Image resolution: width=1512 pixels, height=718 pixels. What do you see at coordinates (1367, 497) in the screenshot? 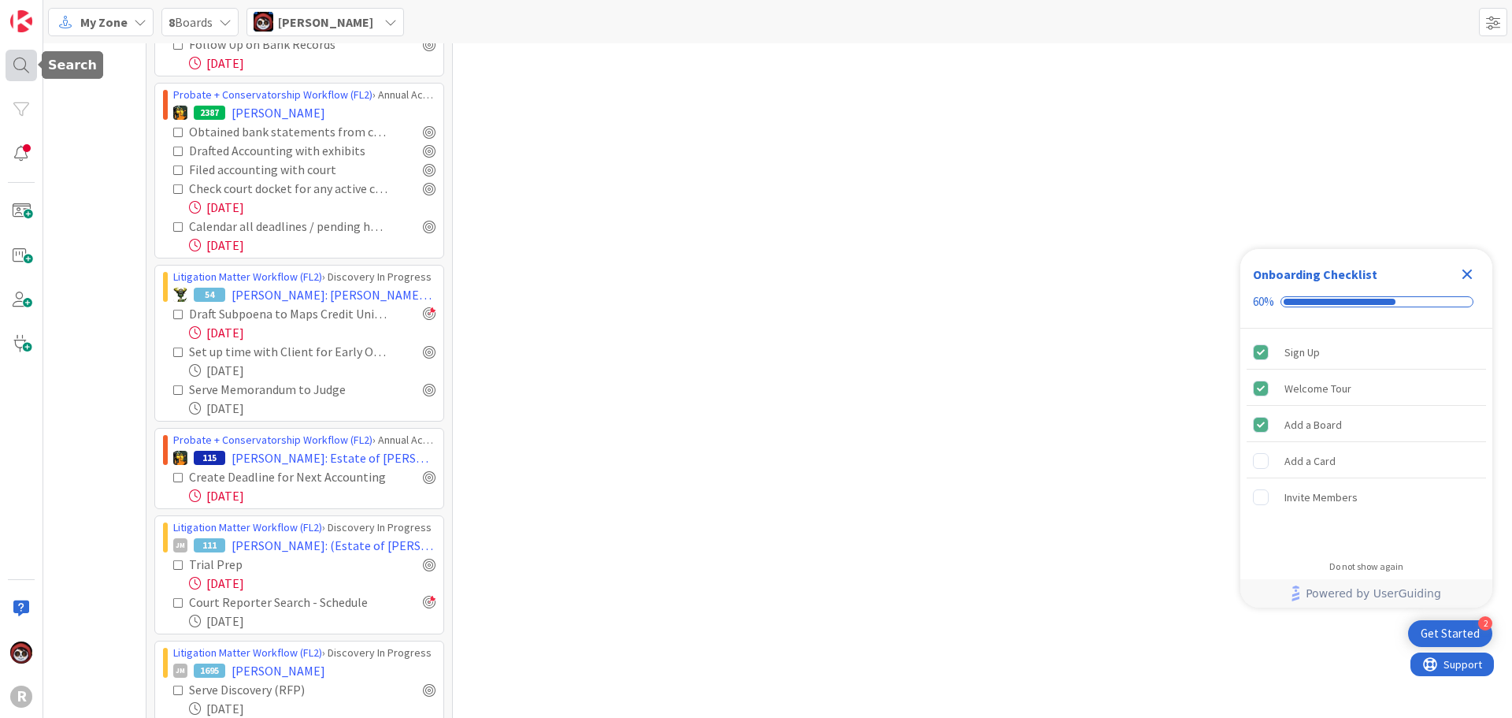
I see `div: Invite Members is incomplete.` at bounding box center [1367, 497].